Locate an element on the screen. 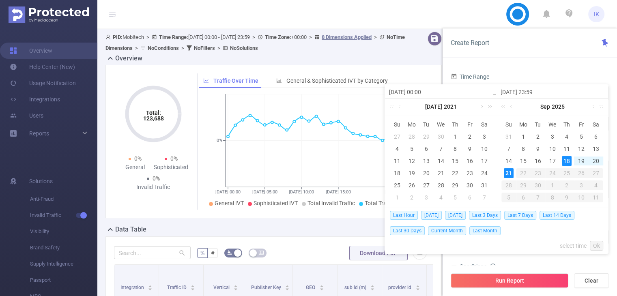 The image size is (617, 296). span: Fr is located at coordinates (470, 125).